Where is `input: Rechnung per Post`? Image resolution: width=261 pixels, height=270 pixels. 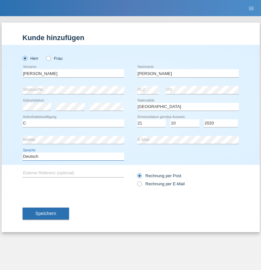
input: Rechnung per Post is located at coordinates (139, 177).